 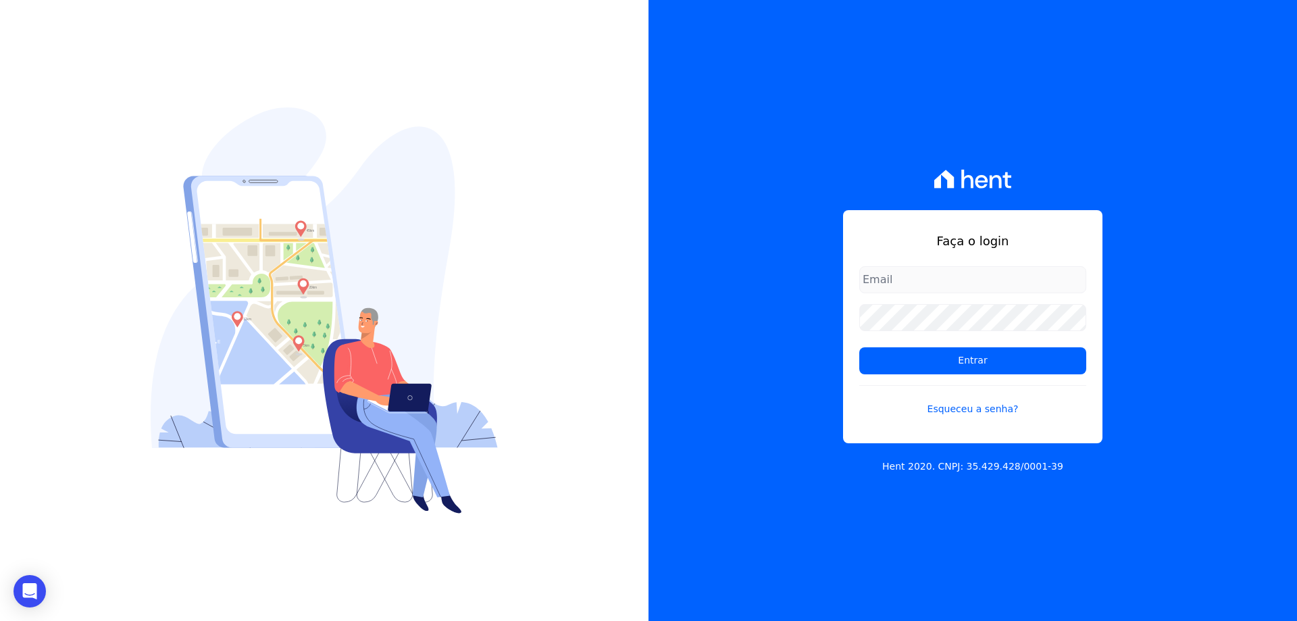 What do you see at coordinates (972, 466) in the screenshot?
I see `p: Hent 2020. CNPJ: 35.429.428/0001-39` at bounding box center [972, 466].